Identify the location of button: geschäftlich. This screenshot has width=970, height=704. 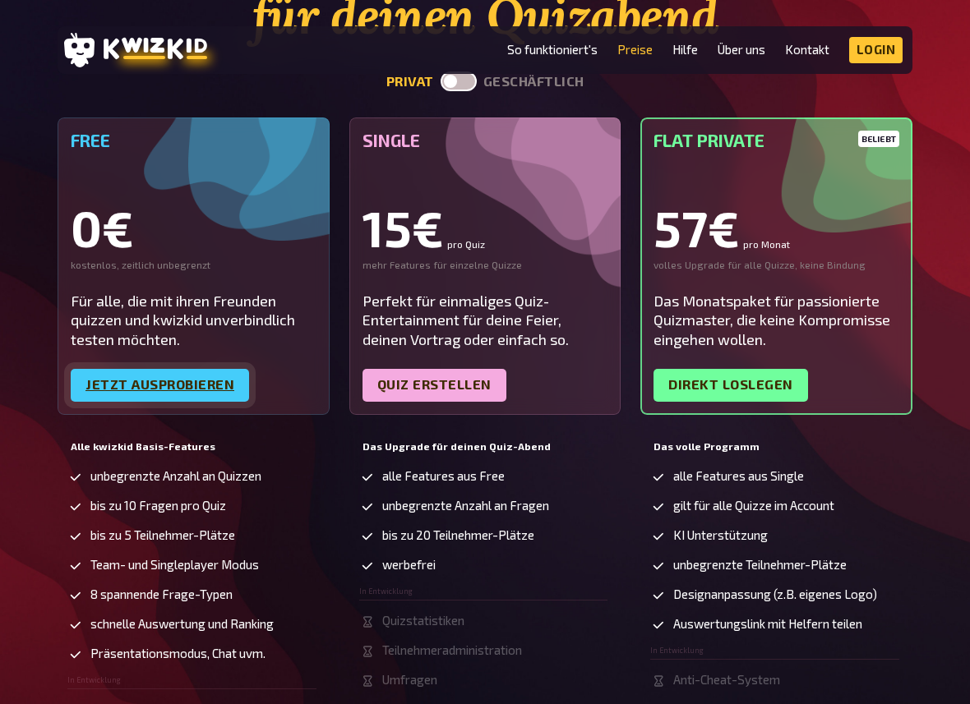
(534, 81).